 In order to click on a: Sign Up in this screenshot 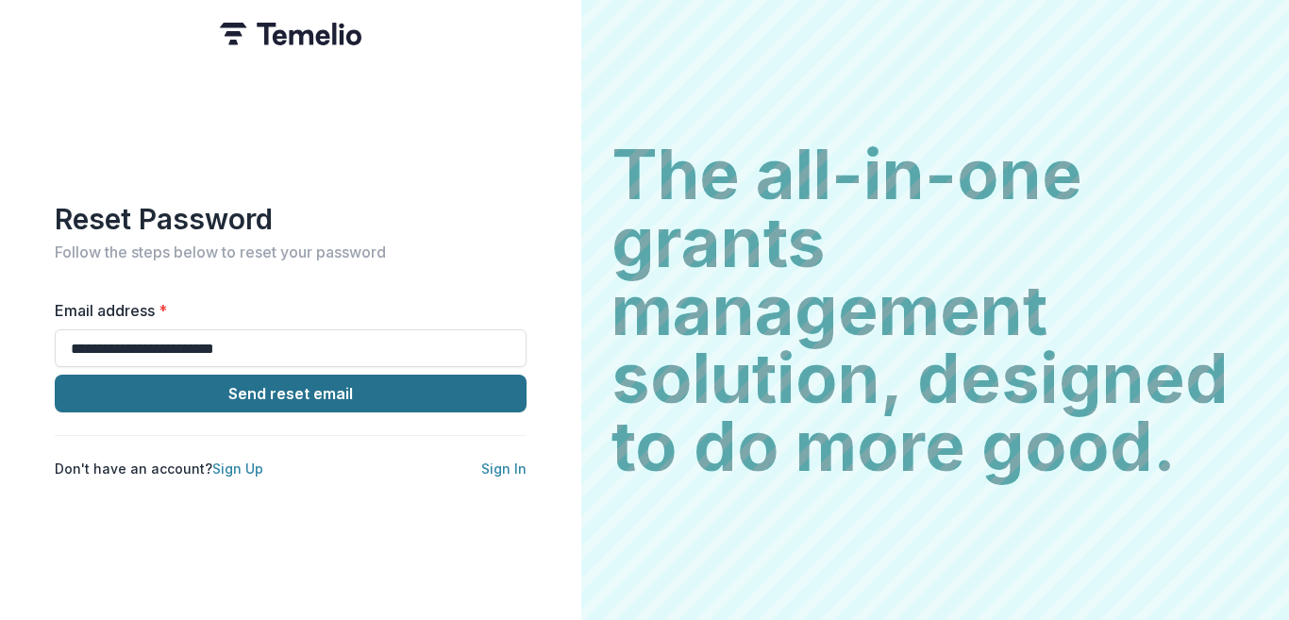, I will do `click(238, 468)`.